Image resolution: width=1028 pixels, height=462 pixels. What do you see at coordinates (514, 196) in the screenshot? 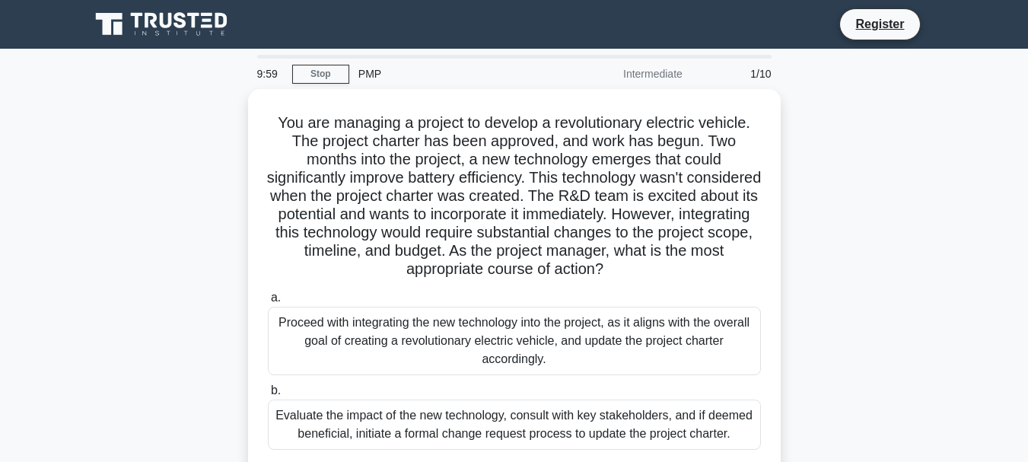
I see `h5: You are managing a project to develop a revolutionary electric vehicle. The project charter has b...` at bounding box center [514, 196].